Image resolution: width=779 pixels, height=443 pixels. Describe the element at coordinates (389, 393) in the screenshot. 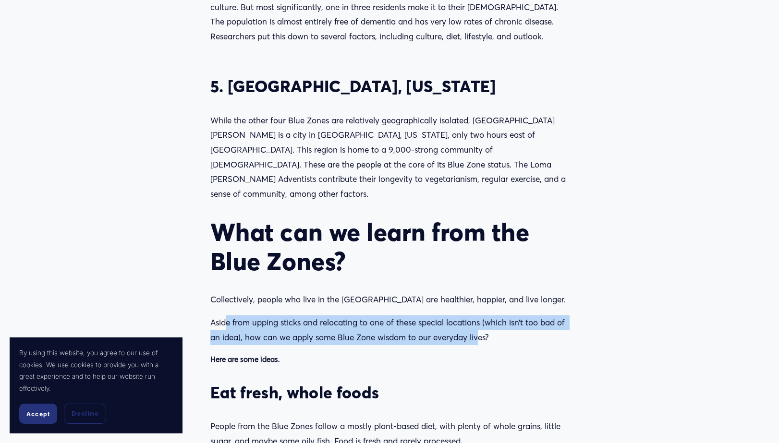

I see `h3: Eat fresh, whole foods` at that location.